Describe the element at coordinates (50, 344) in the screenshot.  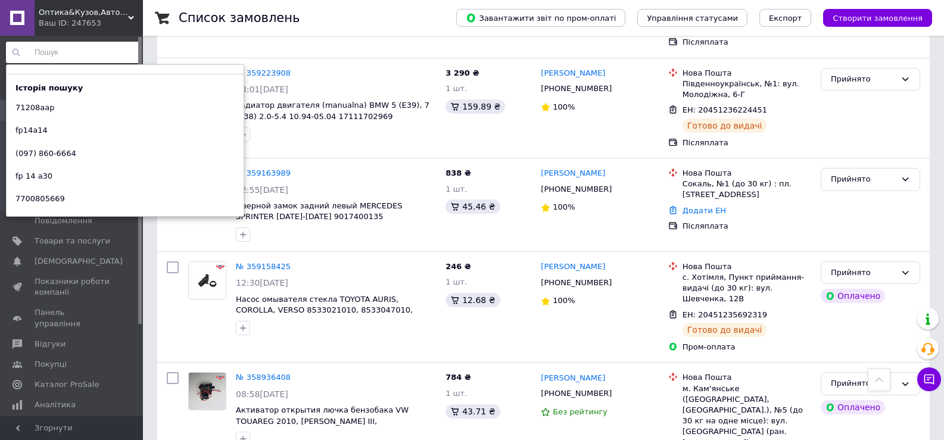
I see `span: Відгуки` at that location.